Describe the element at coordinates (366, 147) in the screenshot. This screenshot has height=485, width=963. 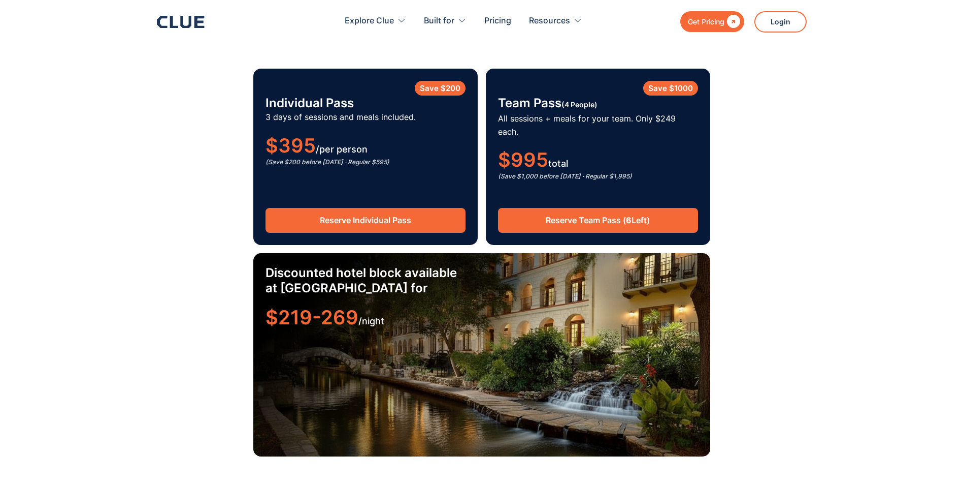
I see `div: /per person` at that location.